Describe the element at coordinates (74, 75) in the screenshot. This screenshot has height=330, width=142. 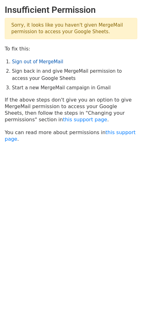
I see `li: Sign back in and give MergeMail permission to access your Google Sheets` at that location.